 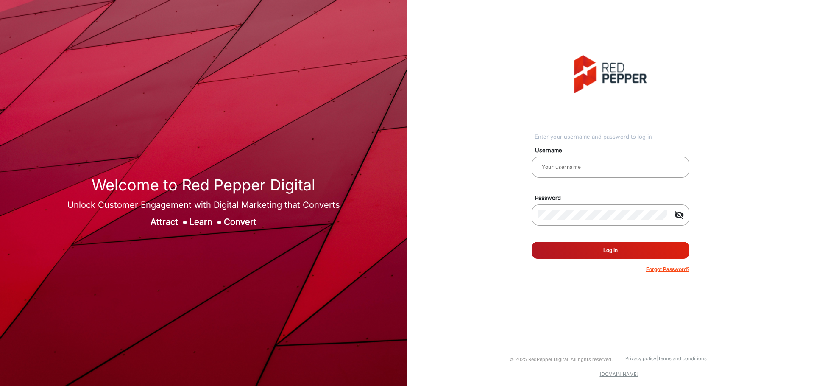 What do you see at coordinates (679, 215) in the screenshot?
I see `mat-icon: visibility_off` at bounding box center [679, 215].